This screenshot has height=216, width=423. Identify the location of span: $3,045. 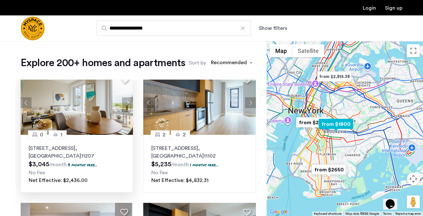
(39, 165).